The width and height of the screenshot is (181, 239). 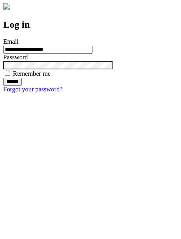 I want to click on img: logo-4e3dc11c47720685a147b03b5a06dd966a58ff35d612b21f08c02c0306f2b779.png, so click(x=6, y=6).